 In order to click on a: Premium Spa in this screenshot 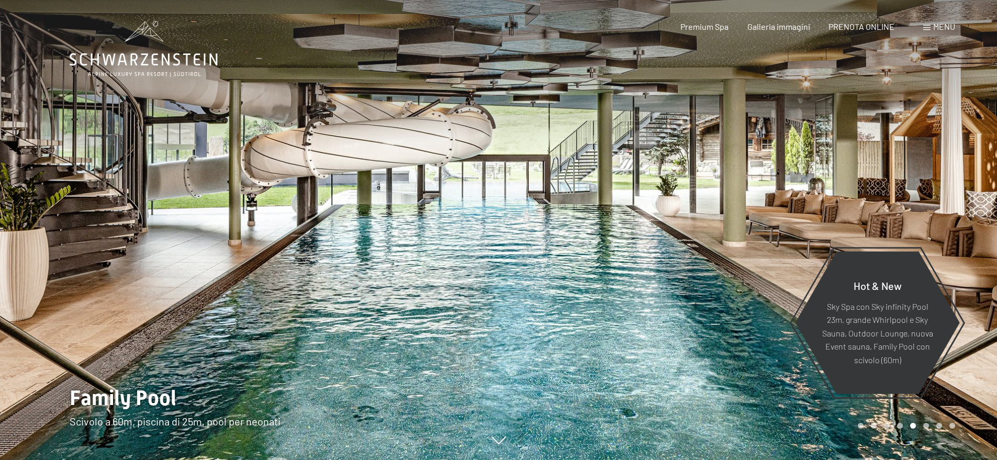, I will do `click(704, 26)`.